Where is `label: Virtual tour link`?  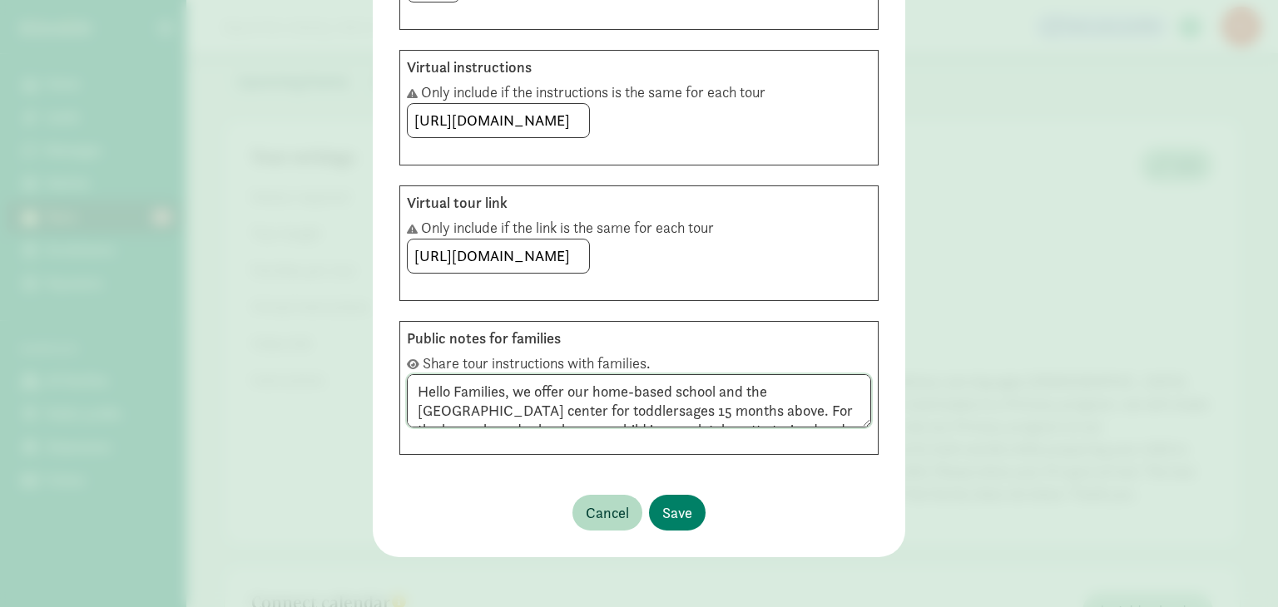 label: Virtual tour link is located at coordinates (639, 203).